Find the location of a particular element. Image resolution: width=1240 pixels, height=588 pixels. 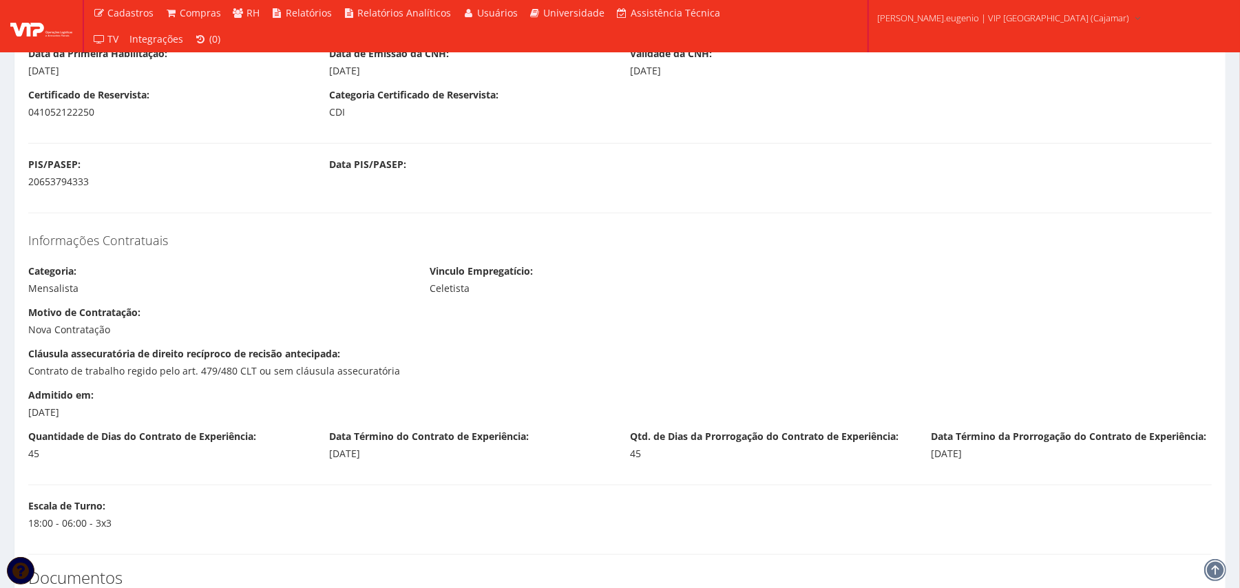

a: Integrações is located at coordinates (157, 39).